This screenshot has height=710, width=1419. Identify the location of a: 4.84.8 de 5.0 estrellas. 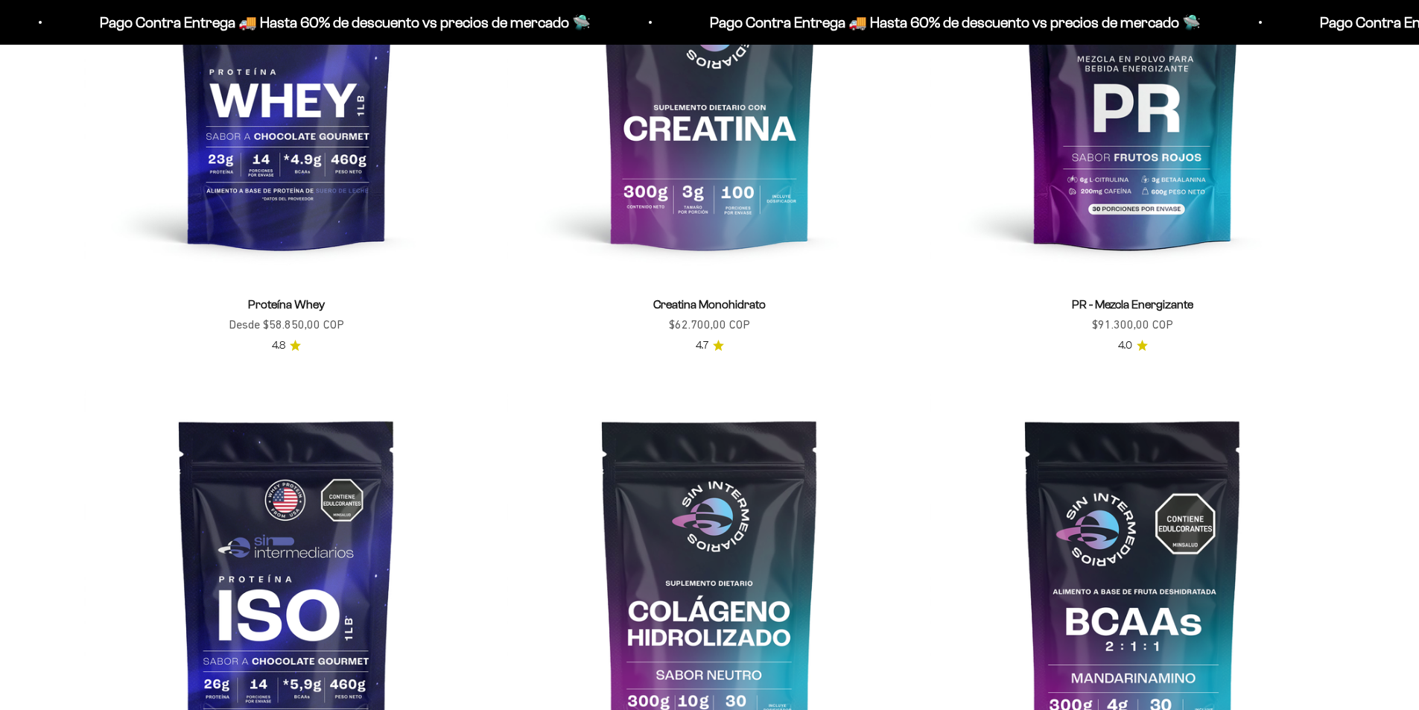
(286, 346).